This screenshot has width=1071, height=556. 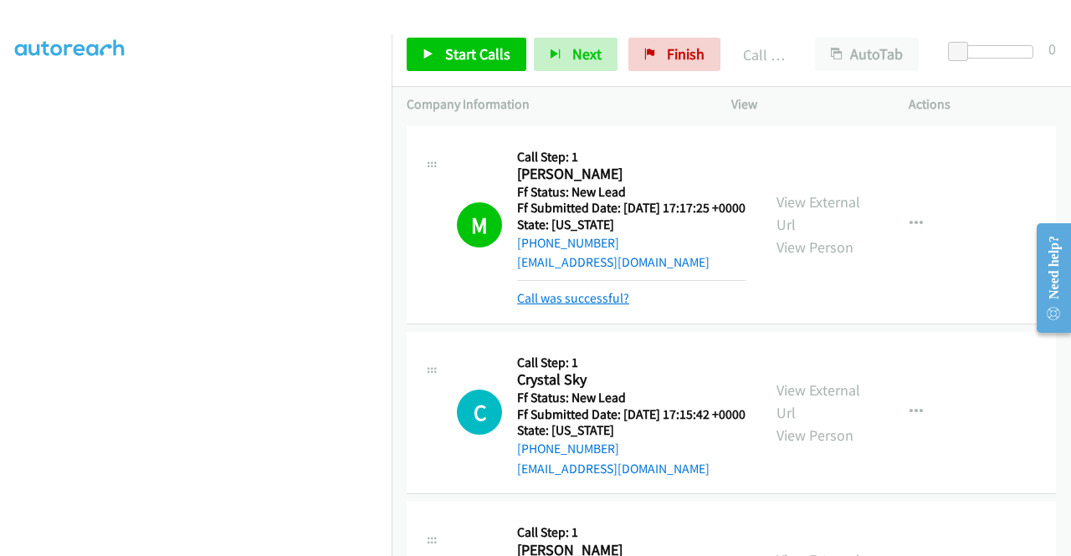 What do you see at coordinates (764, 54) in the screenshot?
I see `p: Call Completed` at bounding box center [764, 54].